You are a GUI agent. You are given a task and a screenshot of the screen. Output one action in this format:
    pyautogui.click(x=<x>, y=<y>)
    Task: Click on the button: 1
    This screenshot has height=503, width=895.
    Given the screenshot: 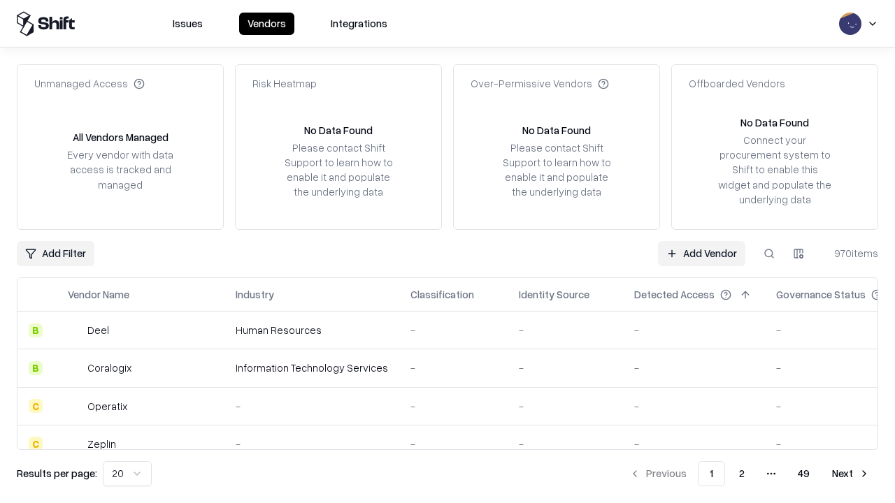 What is the action you would take?
    pyautogui.click(x=711, y=474)
    